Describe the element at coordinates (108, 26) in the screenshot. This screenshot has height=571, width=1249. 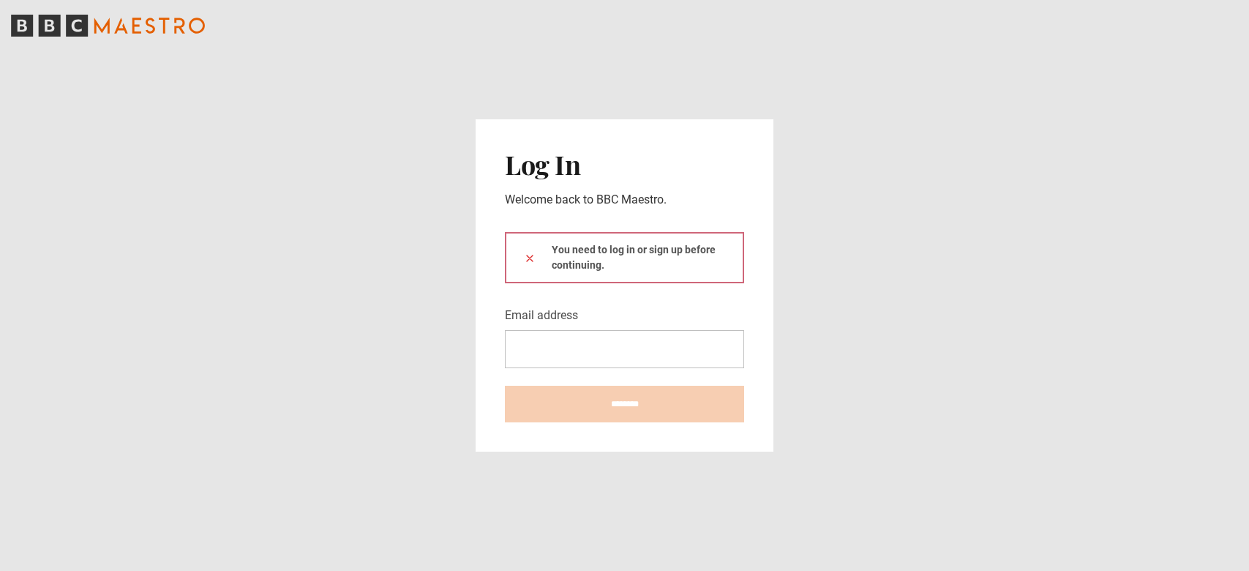
I see `svg: BBC Maestro` at that location.